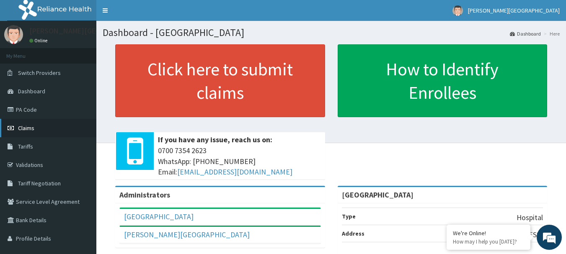 This screenshot has width=566, height=254. What do you see at coordinates (488, 233) in the screenshot?
I see `div: We're Online!` at bounding box center [488, 233].